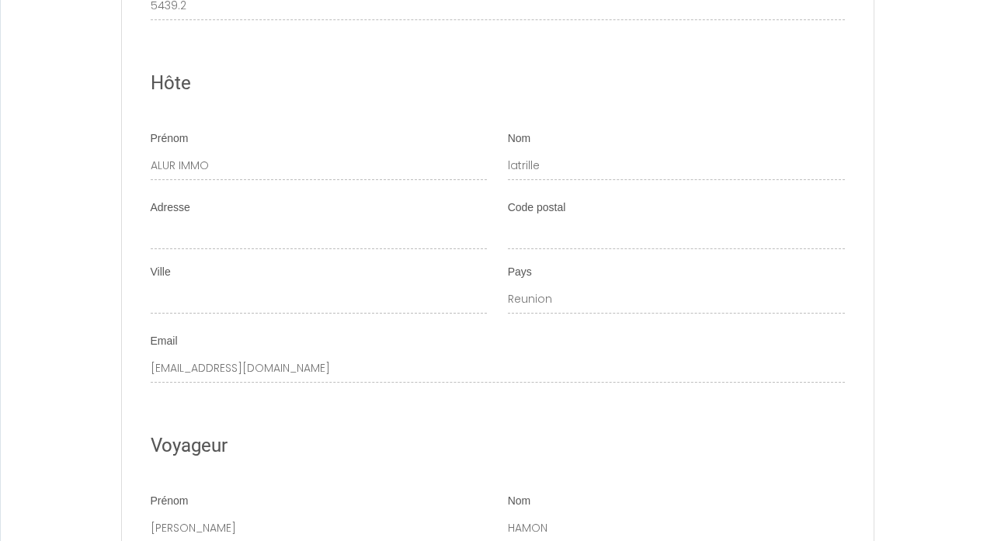 The height and width of the screenshot is (541, 994). I want to click on label: Pays, so click(519, 273).